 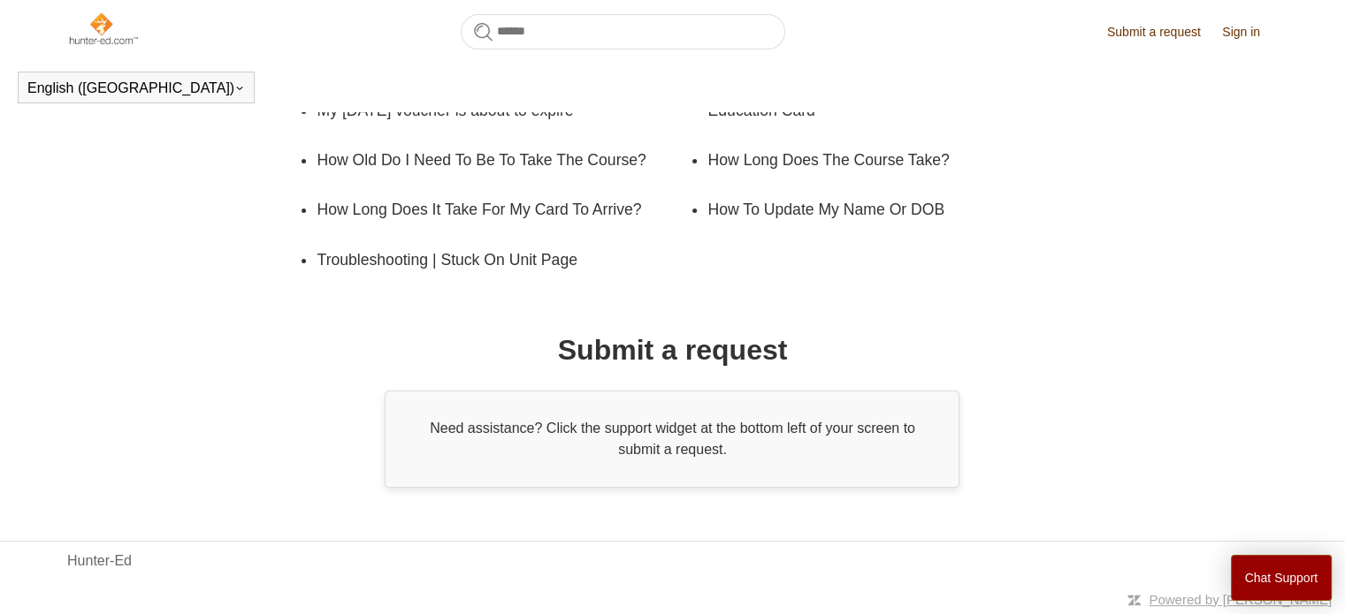 What do you see at coordinates (1163, 32) in the screenshot?
I see `a: Submit a request` at bounding box center [1163, 32].